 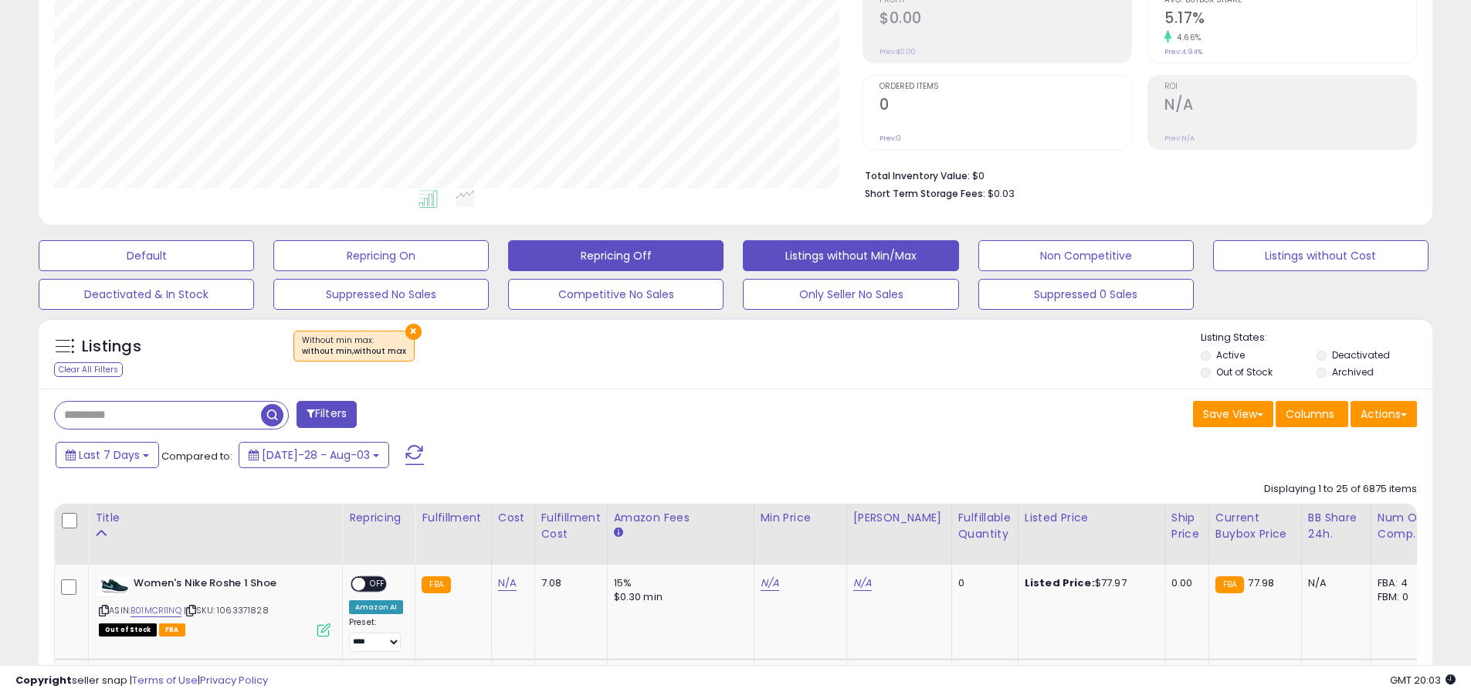 I want to click on div: Clear All Filters, so click(x=88, y=369).